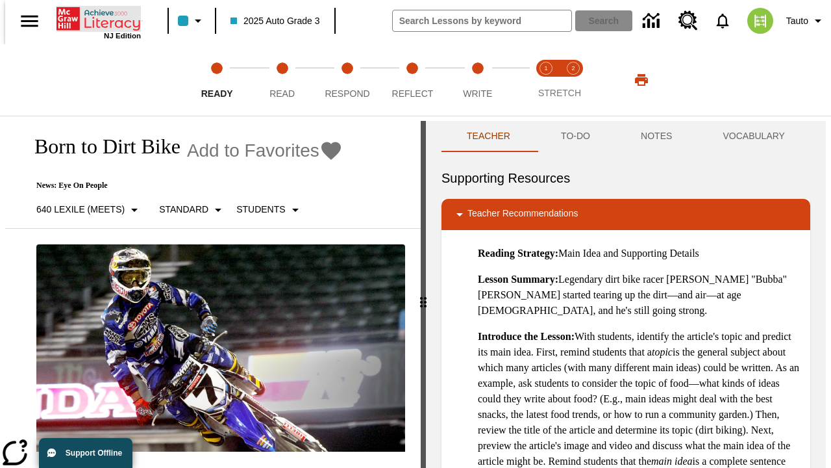 The image size is (831, 468). I want to click on button: Stretch Read step 1 of 2, so click(546, 80).